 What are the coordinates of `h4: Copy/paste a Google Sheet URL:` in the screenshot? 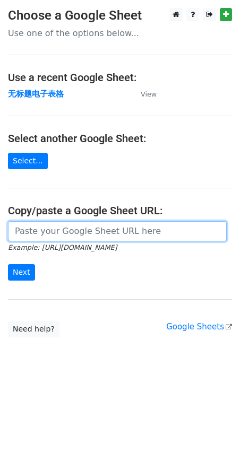 It's located at (120, 210).